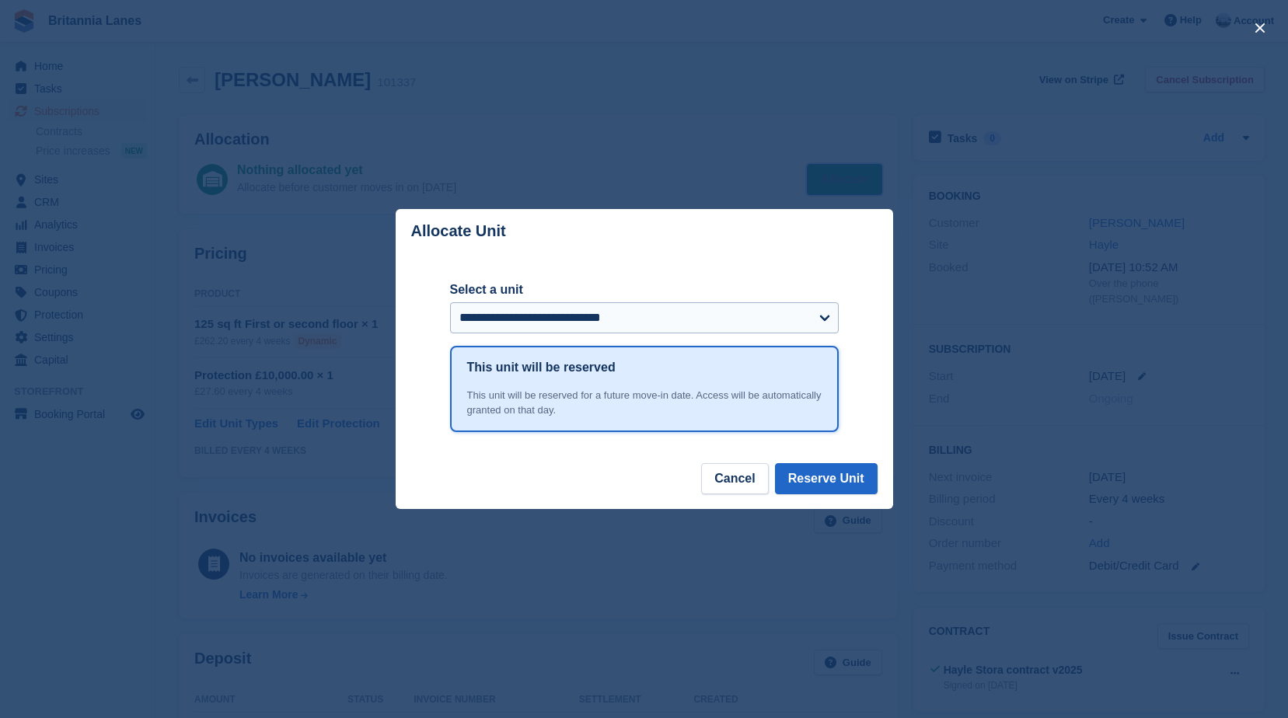 This screenshot has width=1288, height=718. I want to click on p: Allocate Unit, so click(459, 231).